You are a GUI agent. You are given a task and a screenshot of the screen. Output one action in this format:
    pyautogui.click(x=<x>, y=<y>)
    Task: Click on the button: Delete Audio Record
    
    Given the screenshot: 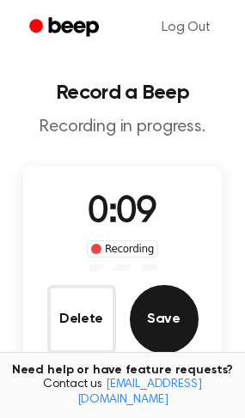 What is the action you would take?
    pyautogui.click(x=82, y=319)
    